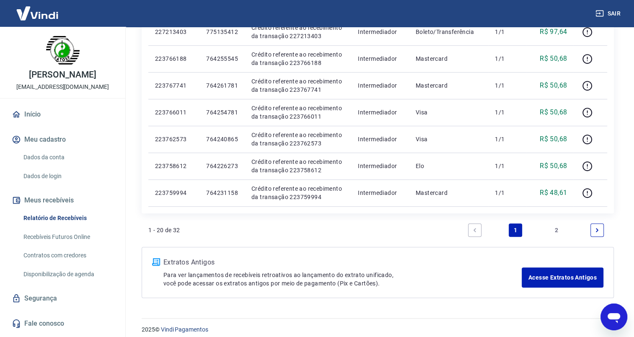  What do you see at coordinates (536, 230) in the screenshot?
I see `ul: Pagination` at bounding box center [536, 230].